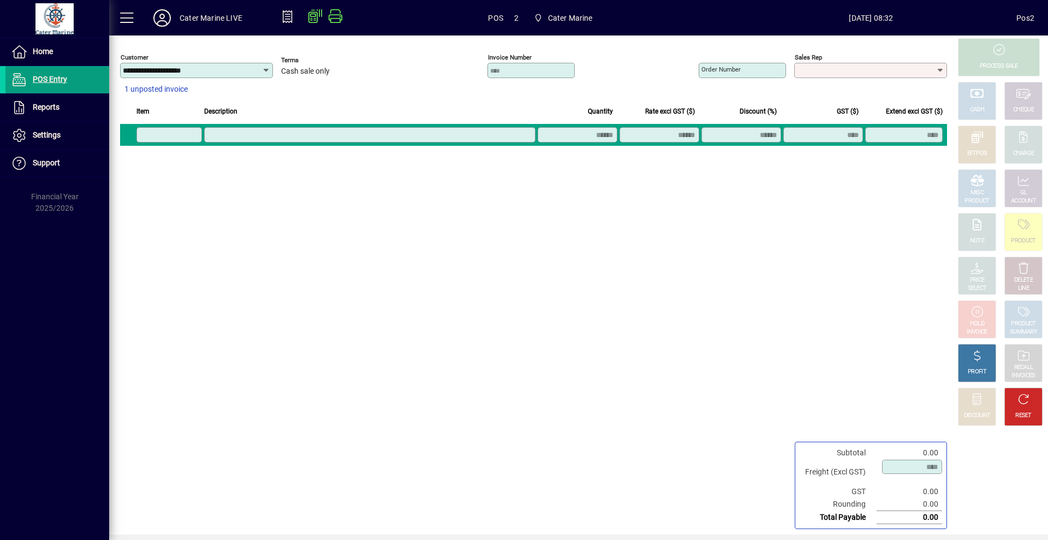  I want to click on span: Item, so click(143, 111).